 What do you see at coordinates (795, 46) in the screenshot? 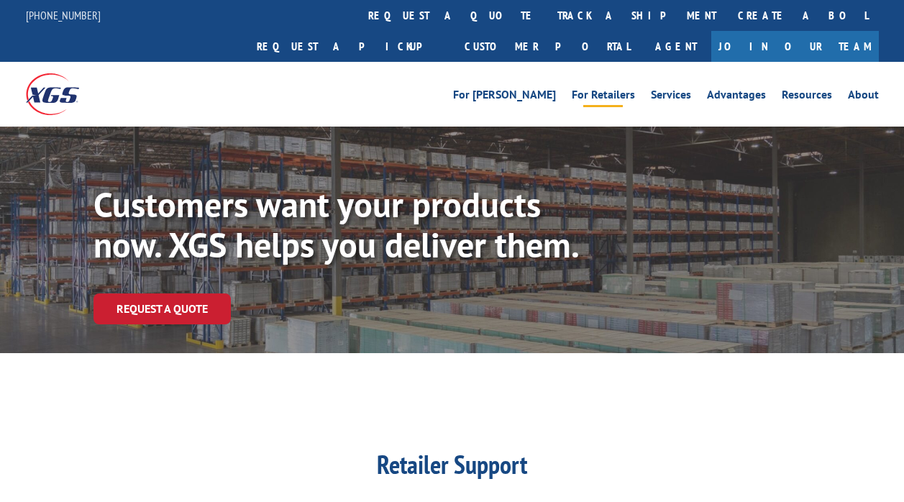
I see `a: Join Our Team` at bounding box center [795, 46].